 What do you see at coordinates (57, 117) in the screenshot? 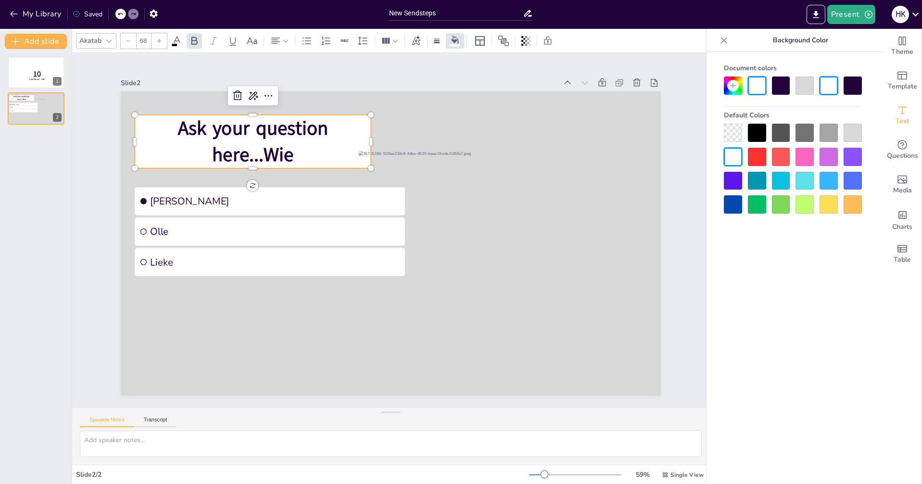
I see `div: 2` at bounding box center [57, 117].